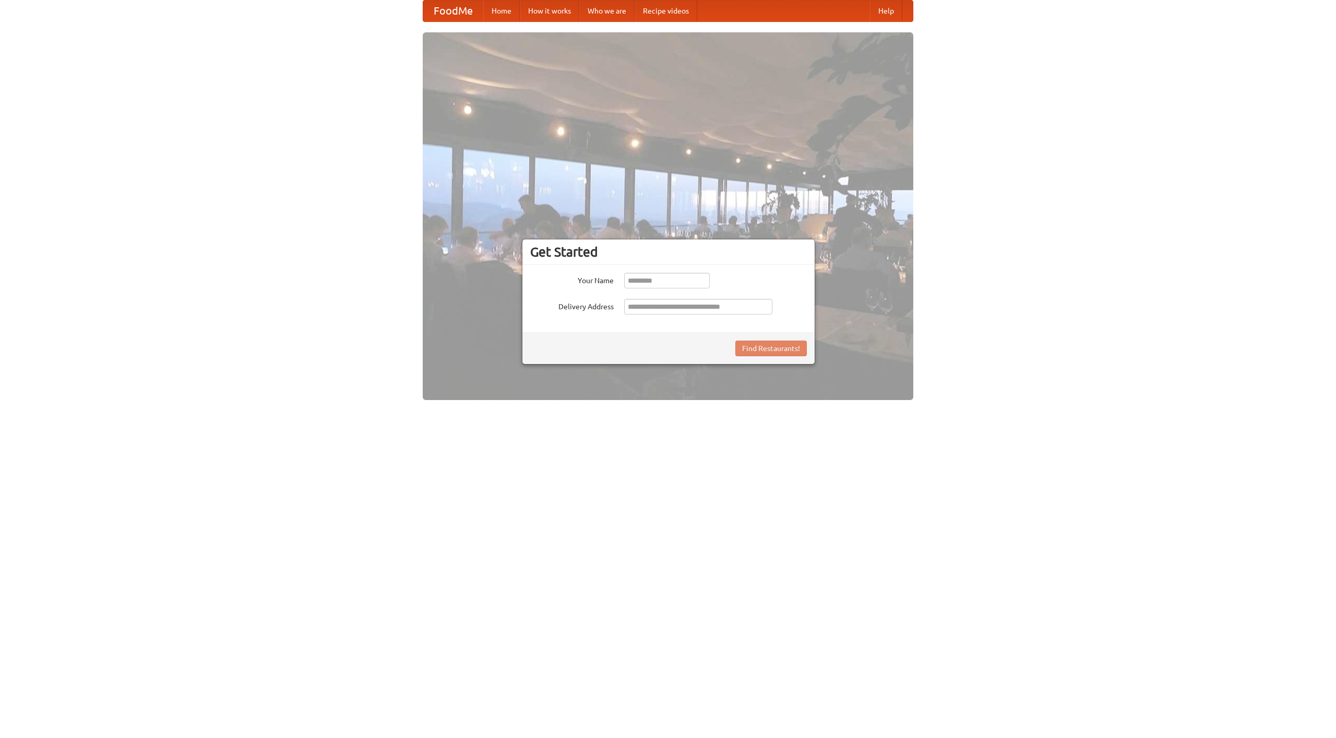 The width and height of the screenshot is (1336, 738). Describe the element at coordinates (771, 349) in the screenshot. I see `button: Find Restaurants!` at that location.